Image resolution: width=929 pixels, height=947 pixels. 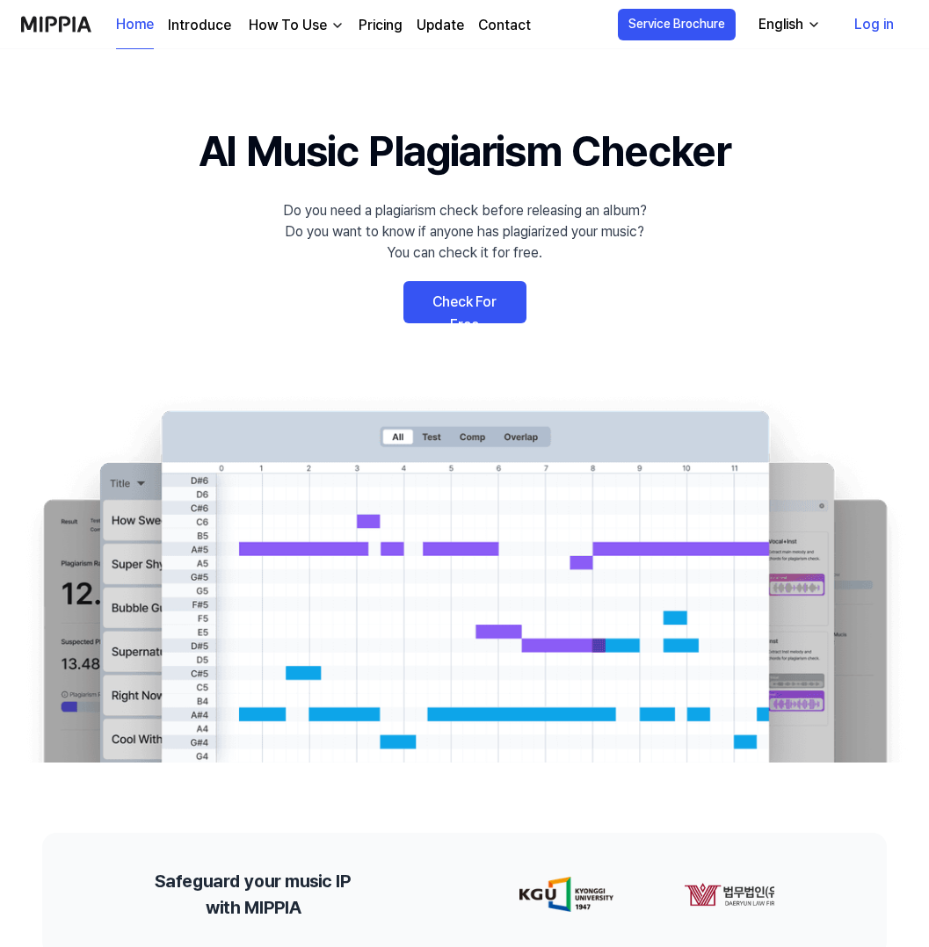 What do you see at coordinates (199, 25) in the screenshot?
I see `a: Introduce` at bounding box center [199, 25].